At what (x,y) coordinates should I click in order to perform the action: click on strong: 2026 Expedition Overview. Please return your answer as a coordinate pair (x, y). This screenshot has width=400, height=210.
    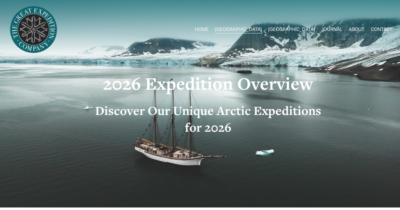
    Looking at the image, I should click on (208, 83).